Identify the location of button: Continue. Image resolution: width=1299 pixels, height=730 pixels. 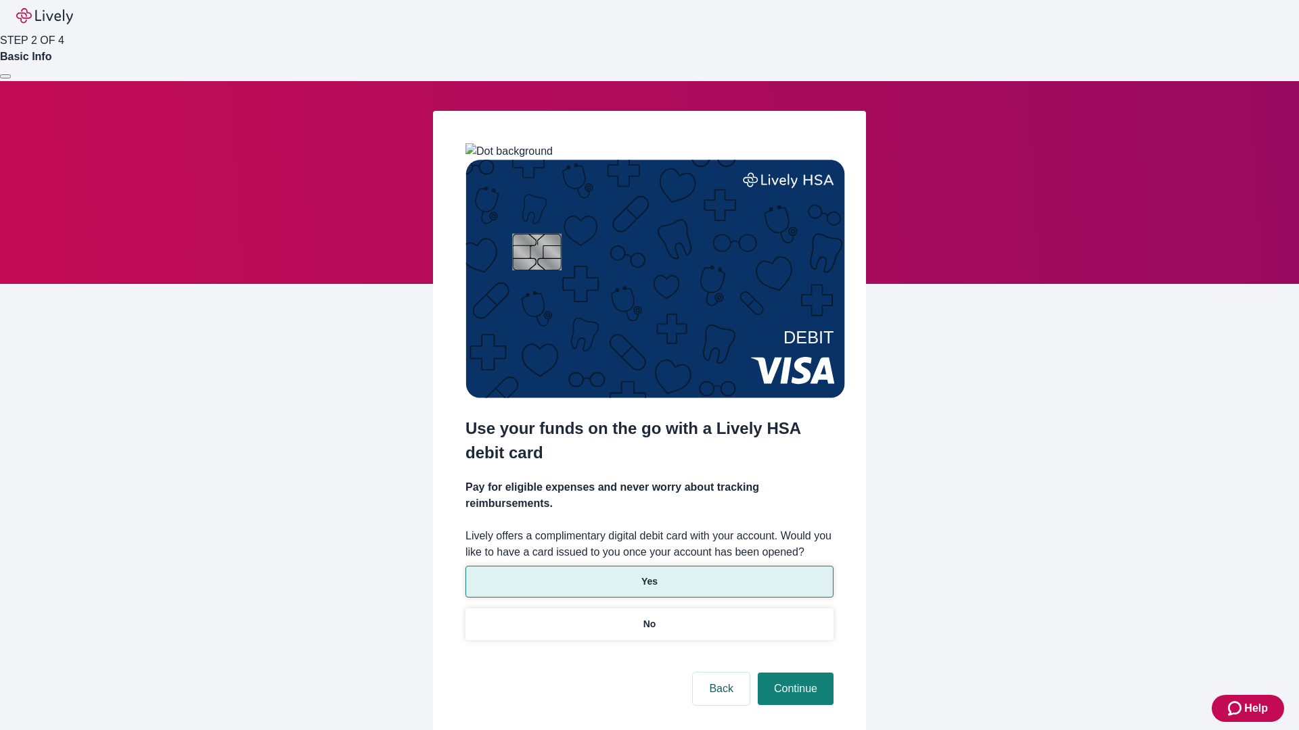
(795, 689).